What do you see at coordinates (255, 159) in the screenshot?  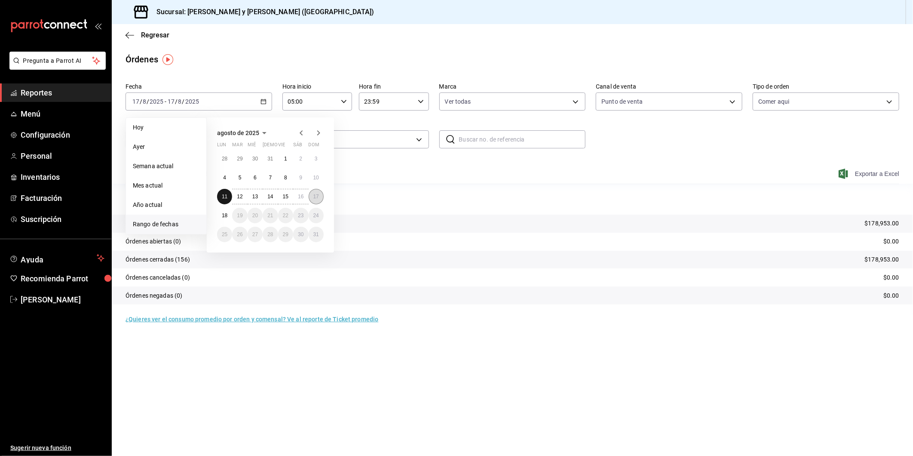 I see `abbr: 30 de julio de 2025` at bounding box center [255, 159].